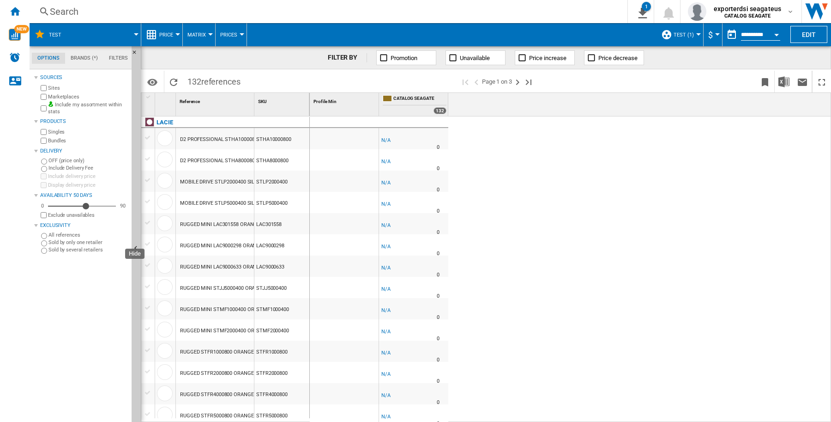 Image resolution: width=831 pixels, height=422 pixels. Describe the element at coordinates (545, 58) in the screenshot. I see `button: Price increase` at that location.